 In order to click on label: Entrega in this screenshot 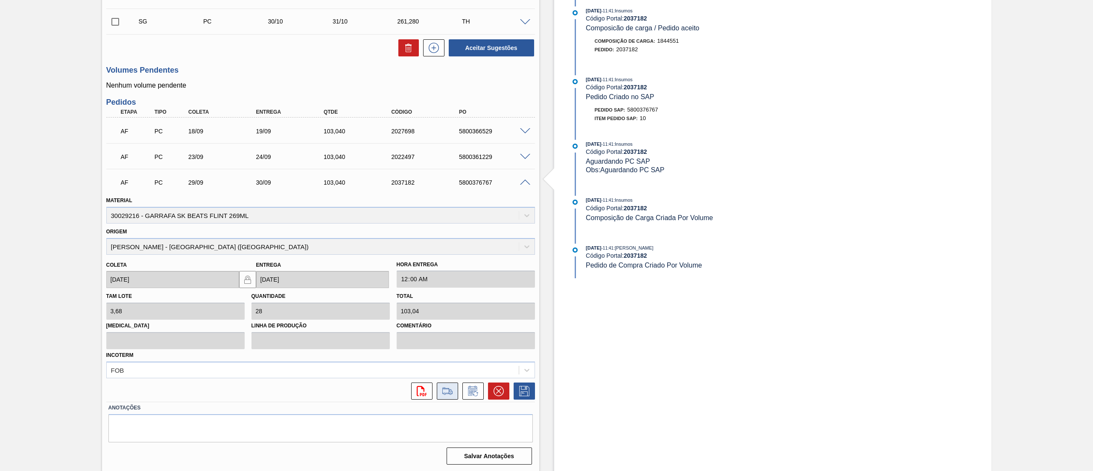, I will do `click(269, 265)`.